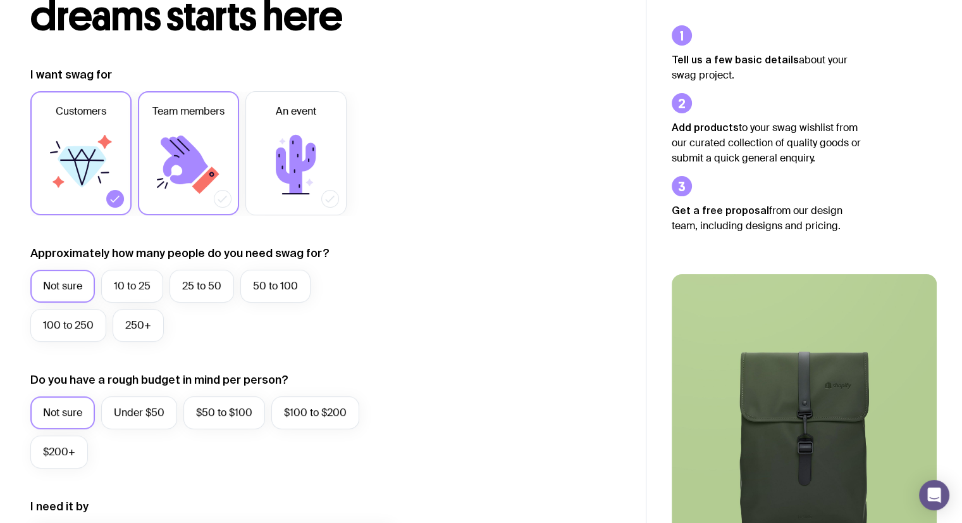  Describe the element at coordinates (767, 67) in the screenshot. I see `p: about your swag project.` at that location.